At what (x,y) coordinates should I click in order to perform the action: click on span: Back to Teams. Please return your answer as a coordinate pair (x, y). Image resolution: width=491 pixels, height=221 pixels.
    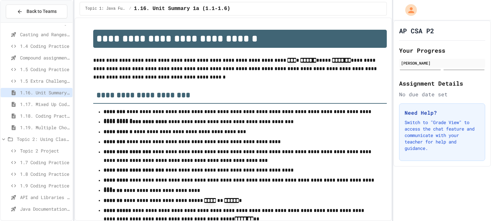
    Looking at the image, I should click on (41, 11).